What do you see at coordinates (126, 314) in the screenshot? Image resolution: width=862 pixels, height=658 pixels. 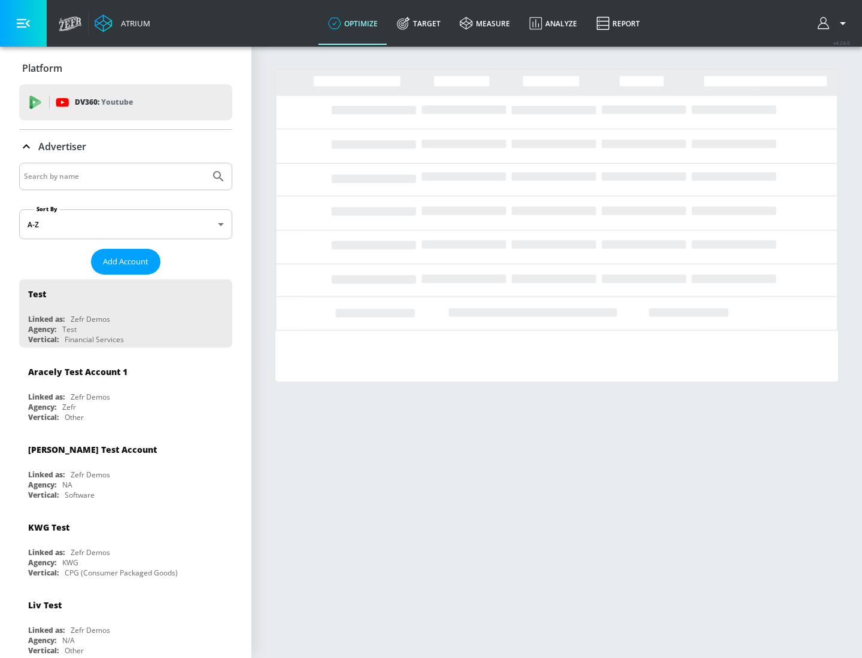 I see `div: TestLinked as:Zefr DemosAgency:TestVertical:Financial Services` at bounding box center [126, 314].